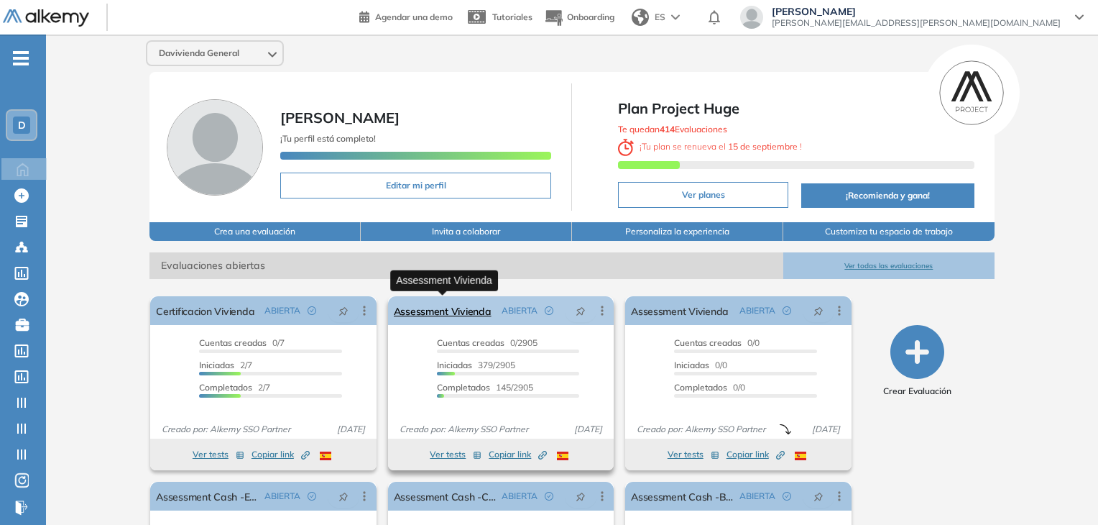 The height and width of the screenshot is (525, 1098). Describe the element at coordinates (626, 147) in the screenshot. I see `img: clock-svg` at that location.